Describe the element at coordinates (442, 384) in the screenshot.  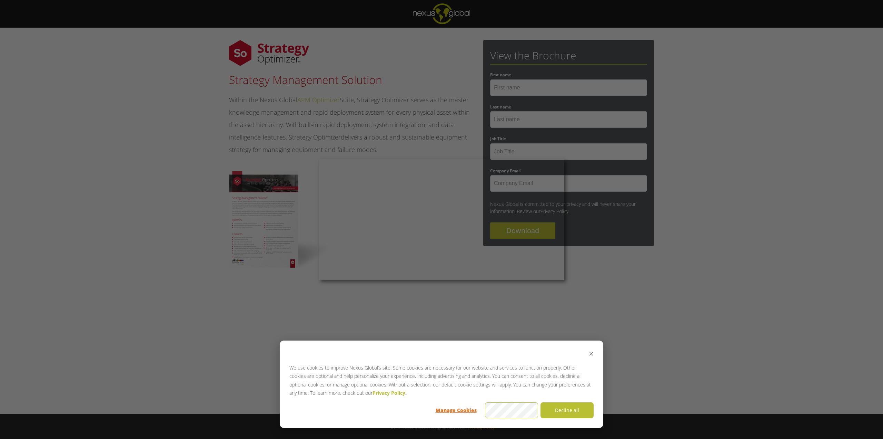
I see `div: Cookie banner` at that location.